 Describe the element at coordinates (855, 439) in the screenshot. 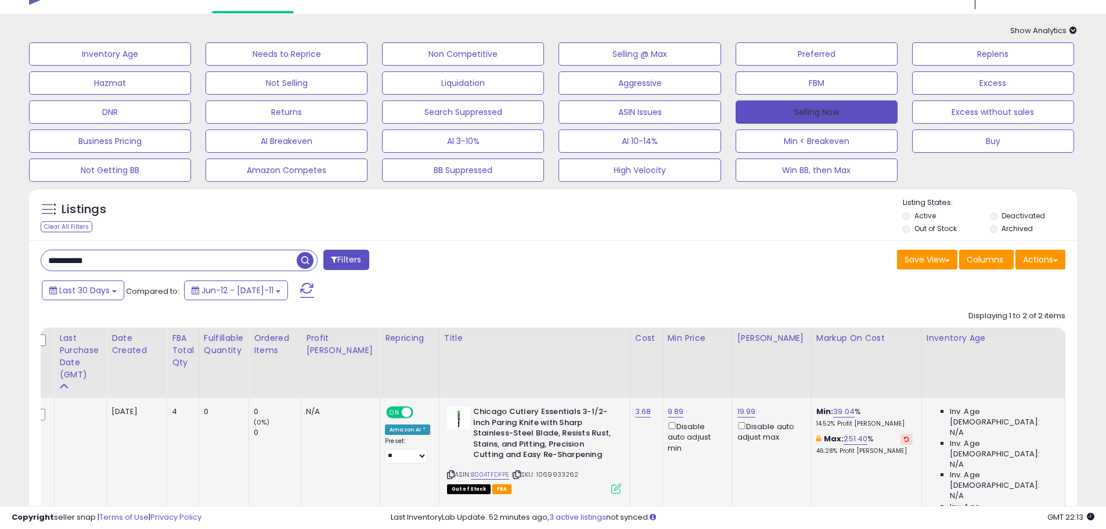

I see `a: 251.40` at that location.